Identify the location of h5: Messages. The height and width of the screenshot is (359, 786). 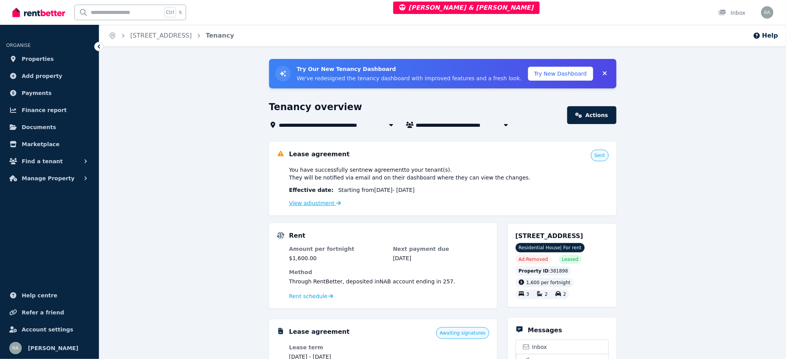
(545, 330).